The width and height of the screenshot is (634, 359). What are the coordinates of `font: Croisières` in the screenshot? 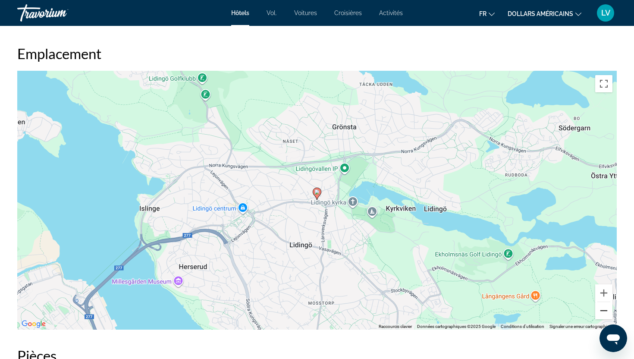 It's located at (348, 13).